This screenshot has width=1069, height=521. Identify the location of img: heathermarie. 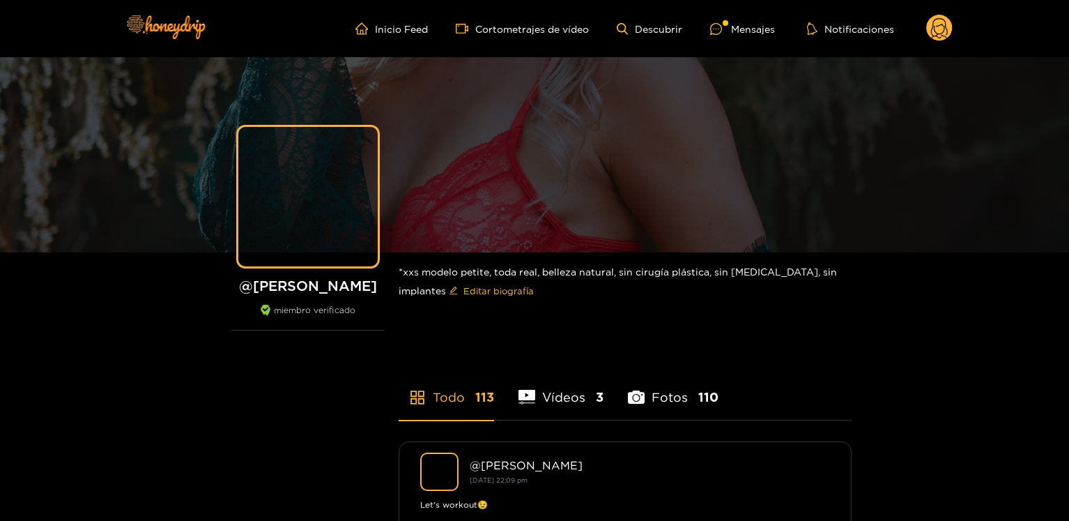
(439, 471).